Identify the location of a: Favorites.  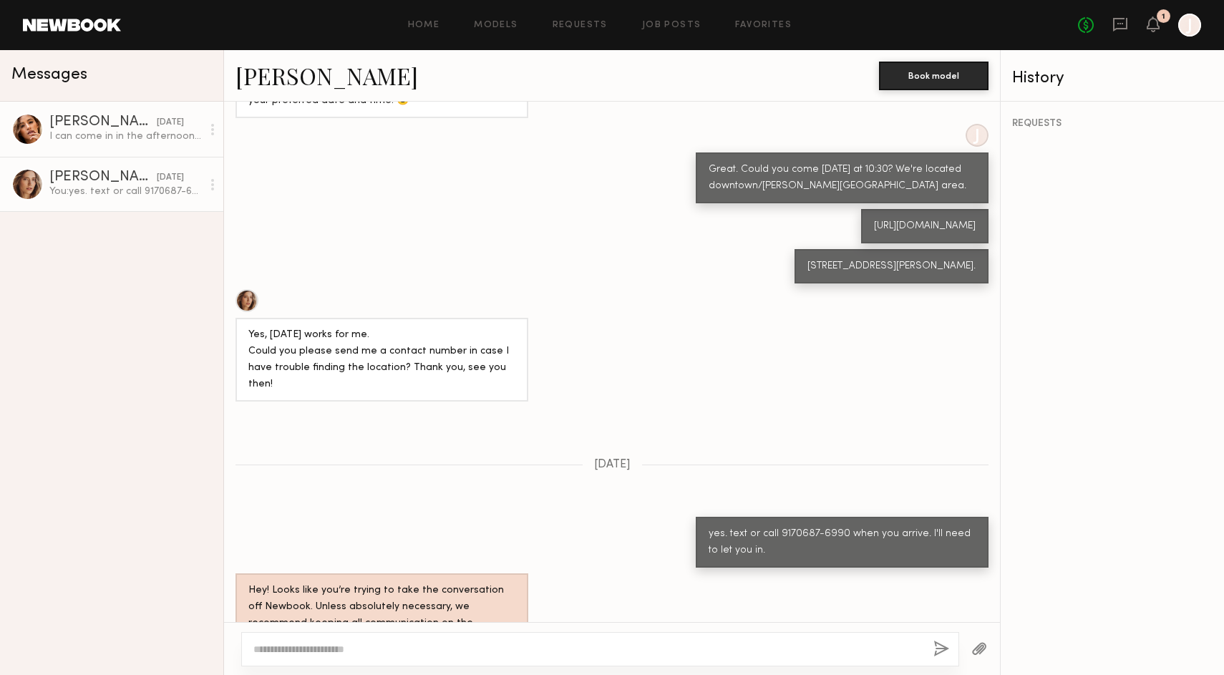
(763, 25).